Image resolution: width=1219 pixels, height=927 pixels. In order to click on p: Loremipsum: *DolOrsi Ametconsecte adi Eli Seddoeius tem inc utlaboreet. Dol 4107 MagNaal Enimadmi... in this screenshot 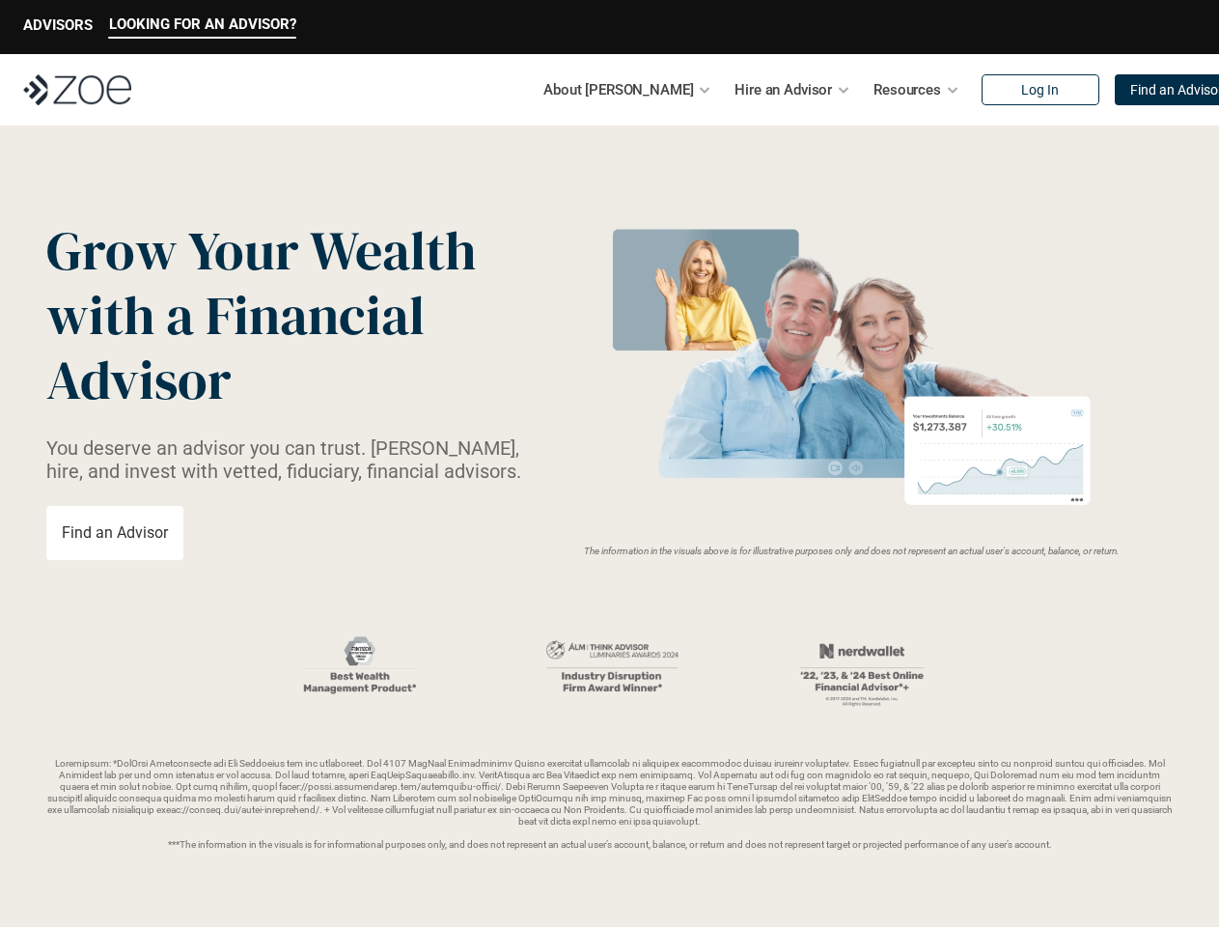, I will do `click(609, 804)`.